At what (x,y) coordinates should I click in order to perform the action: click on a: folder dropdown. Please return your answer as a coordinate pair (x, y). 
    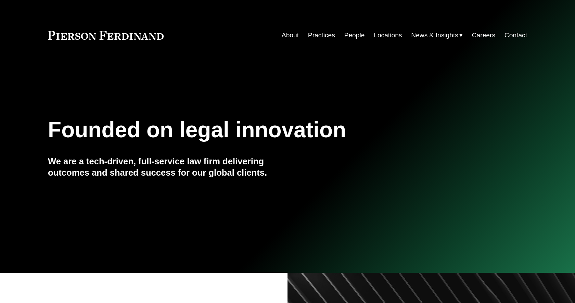
    Looking at the image, I should click on (437, 35).